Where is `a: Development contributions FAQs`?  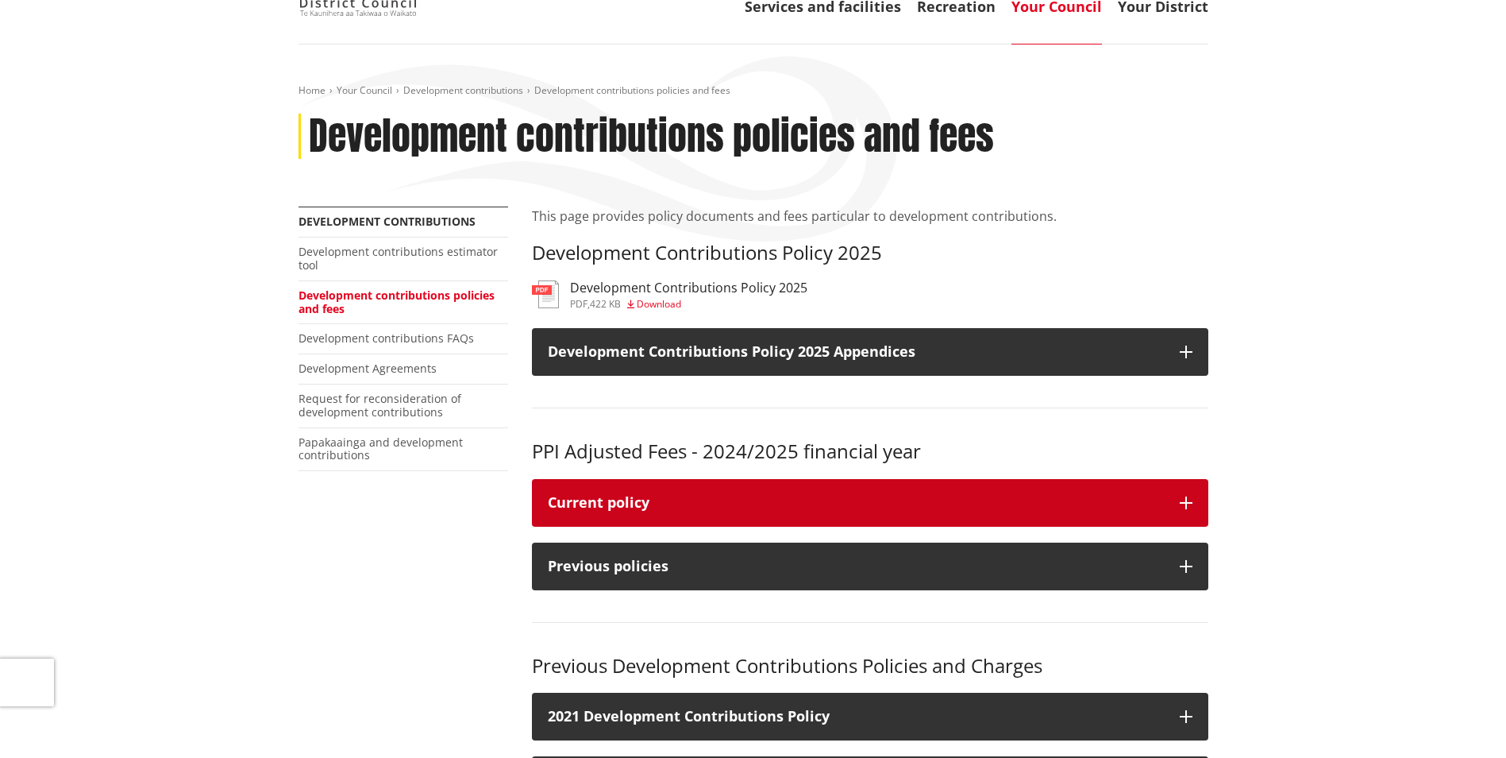 a: Development contributions FAQs is located at coordinates (386, 338).